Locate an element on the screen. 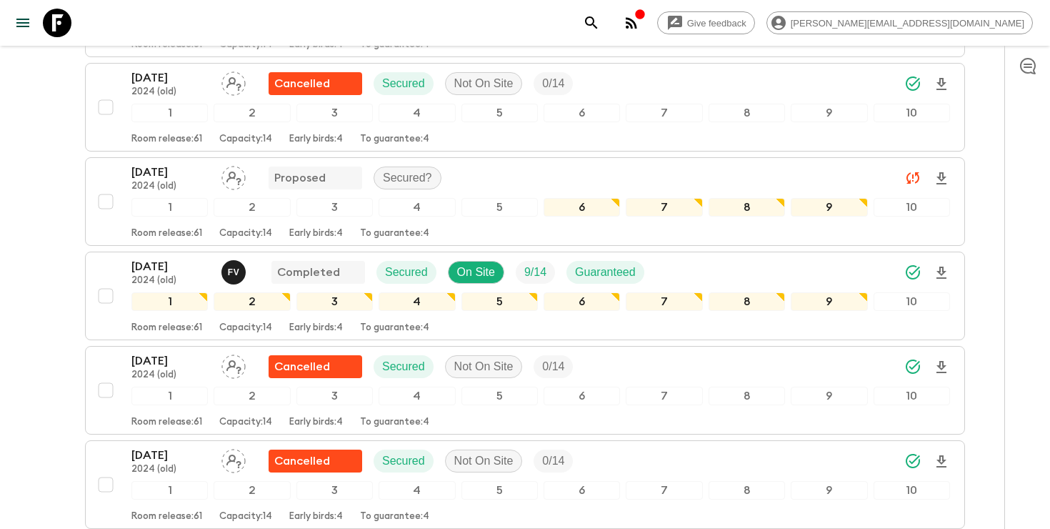 The width and height of the screenshot is (1050, 529). button: search adventures is located at coordinates (592, 23).